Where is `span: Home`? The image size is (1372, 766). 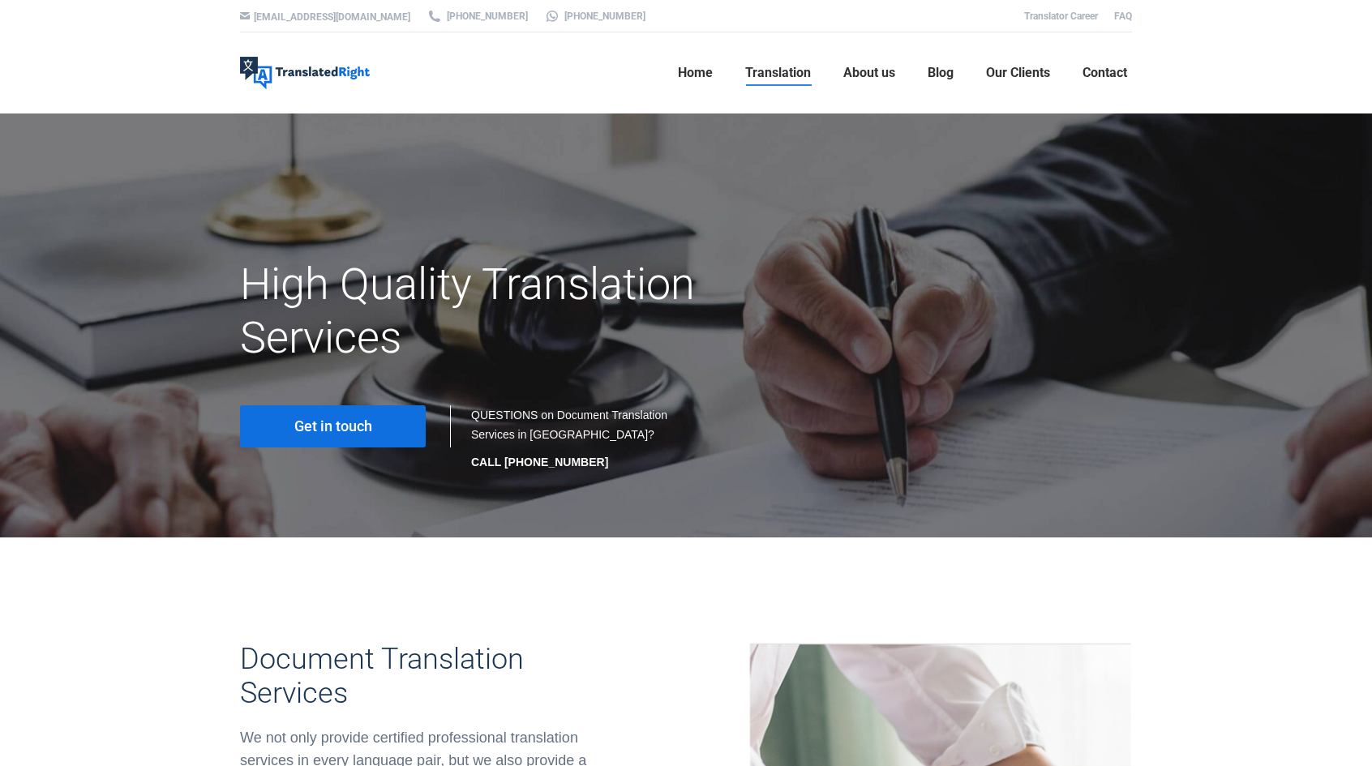 span: Home is located at coordinates (695, 73).